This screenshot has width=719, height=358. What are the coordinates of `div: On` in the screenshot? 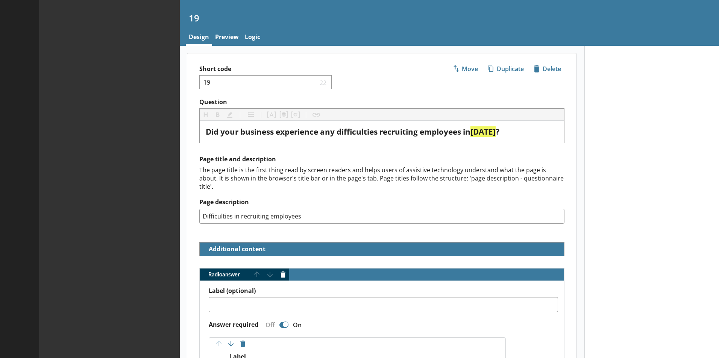 It's located at (299, 325).